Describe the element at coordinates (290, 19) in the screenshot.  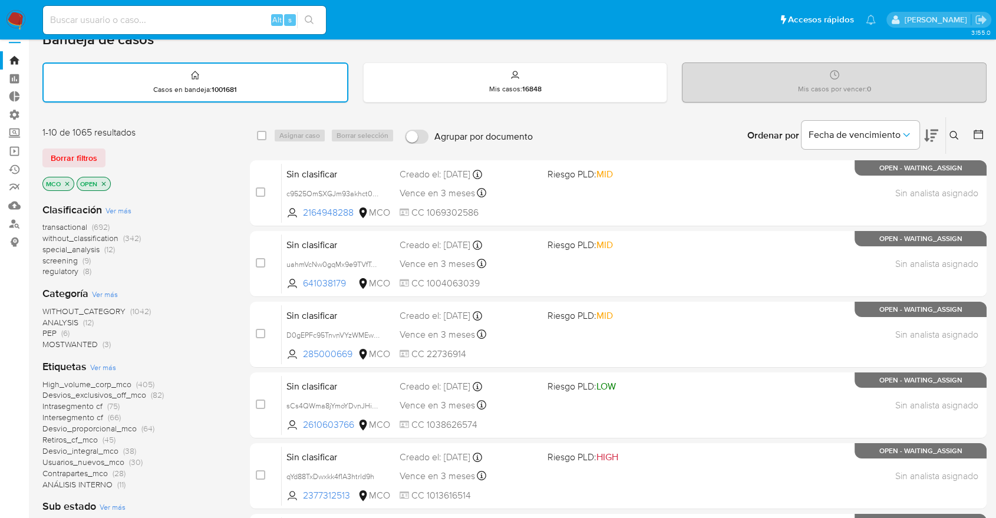
I see `span: s` at that location.